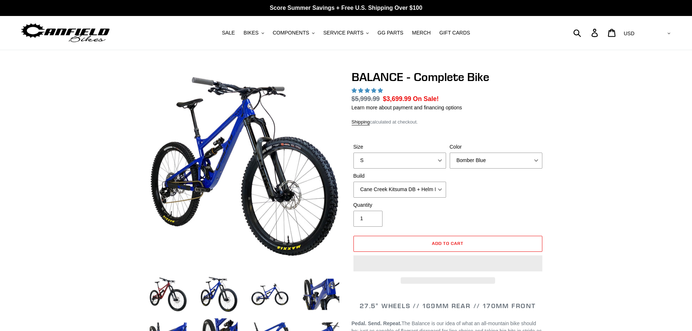 This screenshot has height=331, width=692. I want to click on a: GG PARTS, so click(390, 33).